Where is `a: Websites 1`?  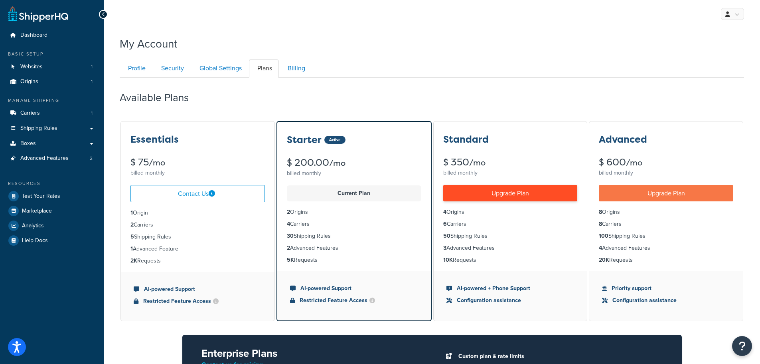 a: Websites 1 is located at coordinates (52, 67).